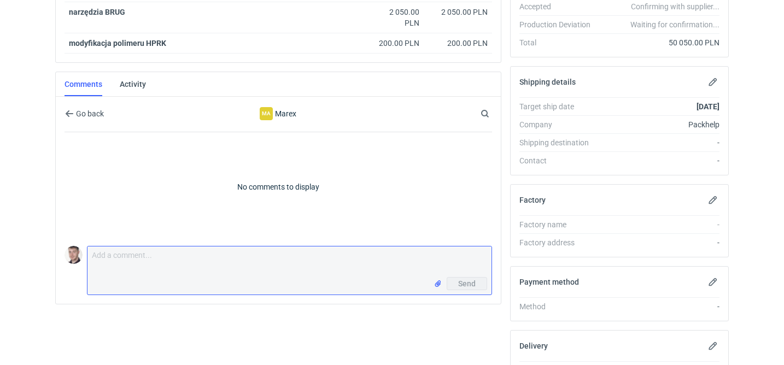 This screenshot has height=365, width=784. What do you see at coordinates (97, 12) in the screenshot?
I see `strong: narzędzia BRUG` at bounding box center [97, 12].